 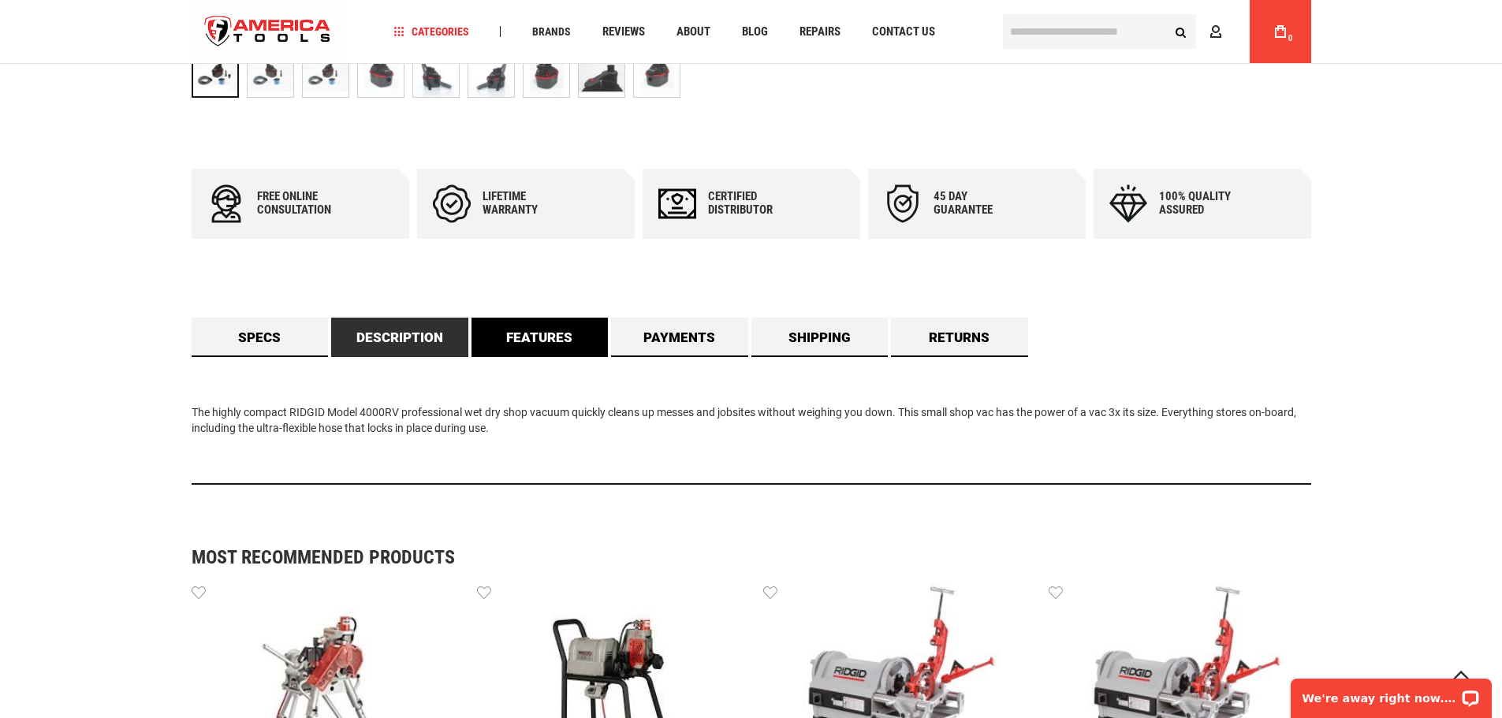 What do you see at coordinates (268, 32) in the screenshot?
I see `a: store logo` at bounding box center [268, 32].